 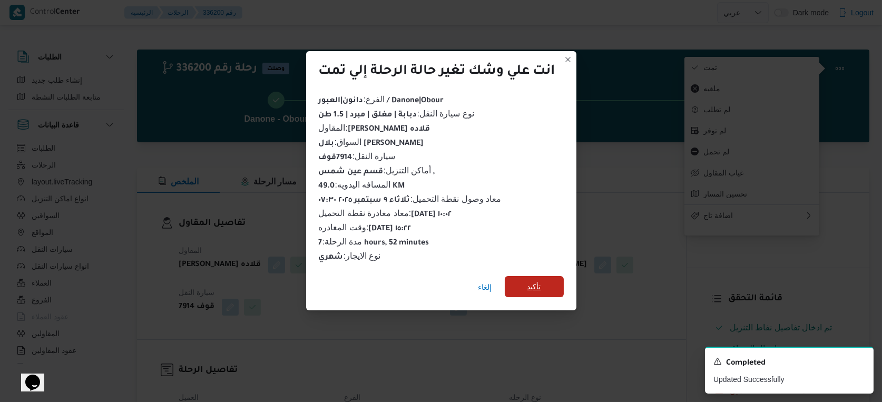 I want to click on b: شهري, so click(x=331, y=258).